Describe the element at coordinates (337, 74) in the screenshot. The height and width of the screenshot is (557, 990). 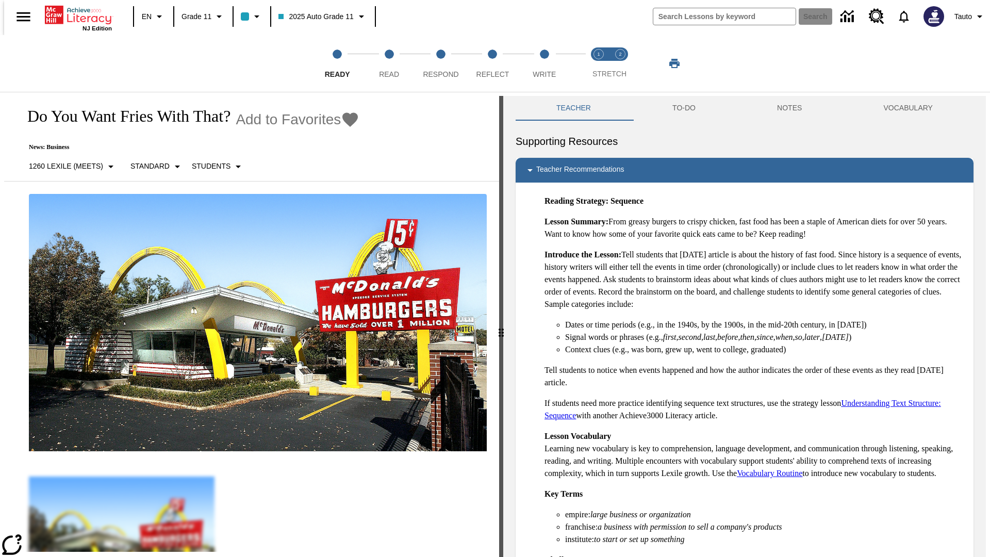
I see `span: Ready` at that location.